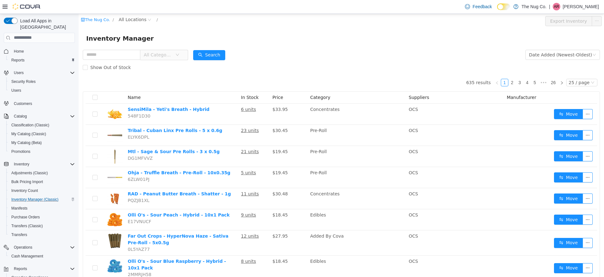  Describe the element at coordinates (60, 123) in the screenshot. I see `span: ELYK6DPL` at that location.